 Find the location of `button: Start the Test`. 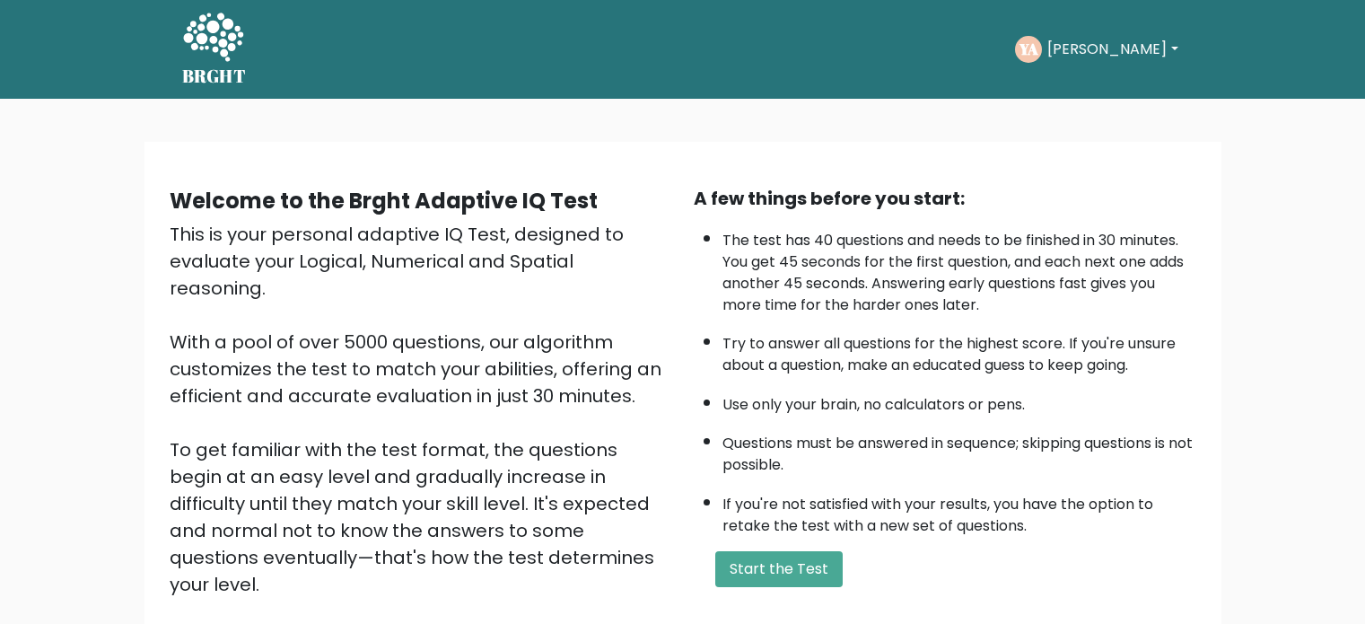

button: Start the Test is located at coordinates (779, 569).